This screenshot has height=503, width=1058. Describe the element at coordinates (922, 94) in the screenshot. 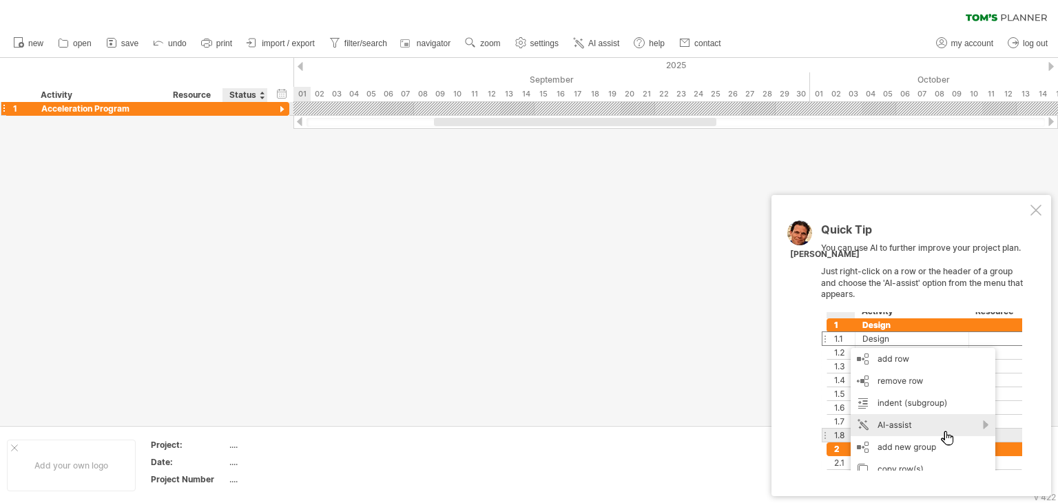

I see `div: Tuesday, 7 October 2025` at that location.